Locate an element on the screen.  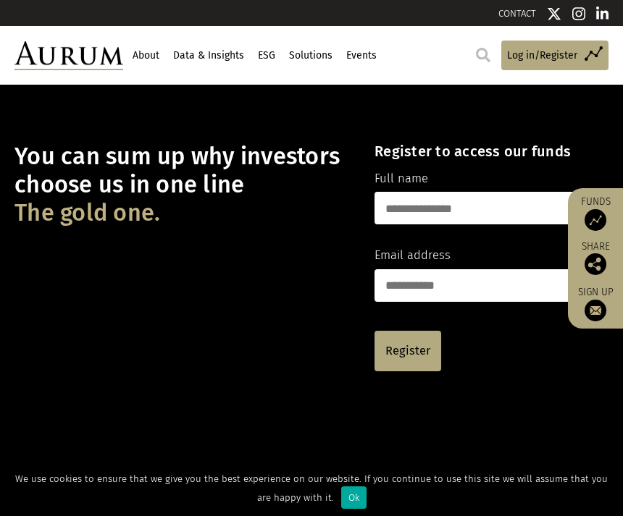
a: CONTACT is located at coordinates (517, 13).